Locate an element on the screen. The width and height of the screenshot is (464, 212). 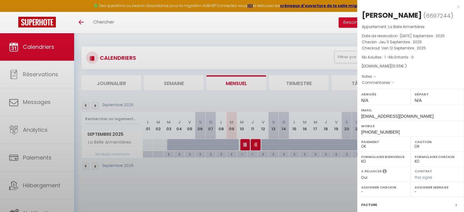
label: Formulaire Bienvenue is located at coordinates (383, 157).